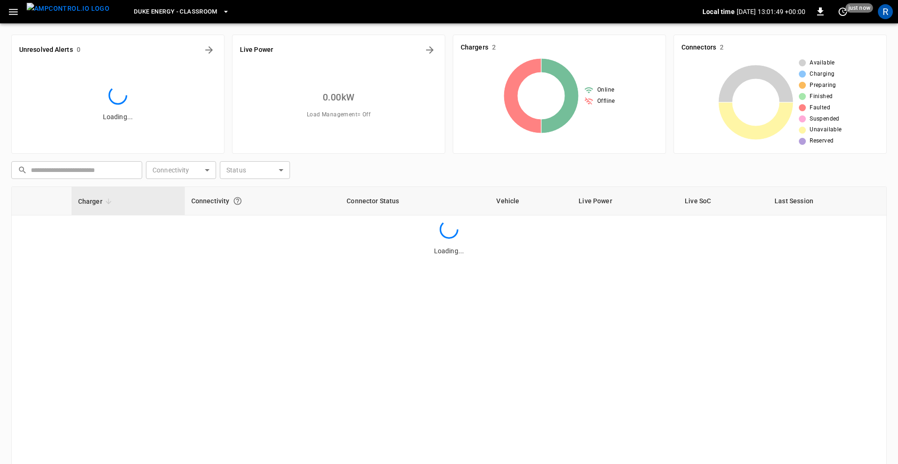 The width and height of the screenshot is (898, 464). Describe the element at coordinates (824, 119) in the screenshot. I see `span: Suspended` at that location.